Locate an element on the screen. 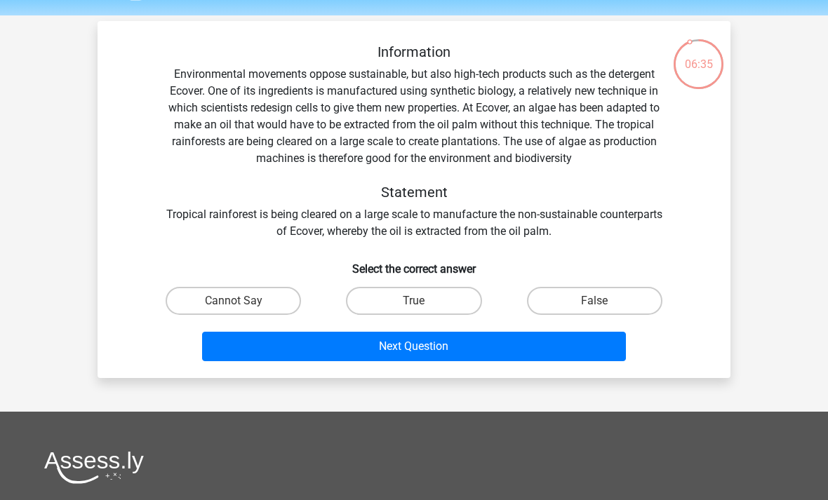  div: 06:35 is located at coordinates (698, 55).